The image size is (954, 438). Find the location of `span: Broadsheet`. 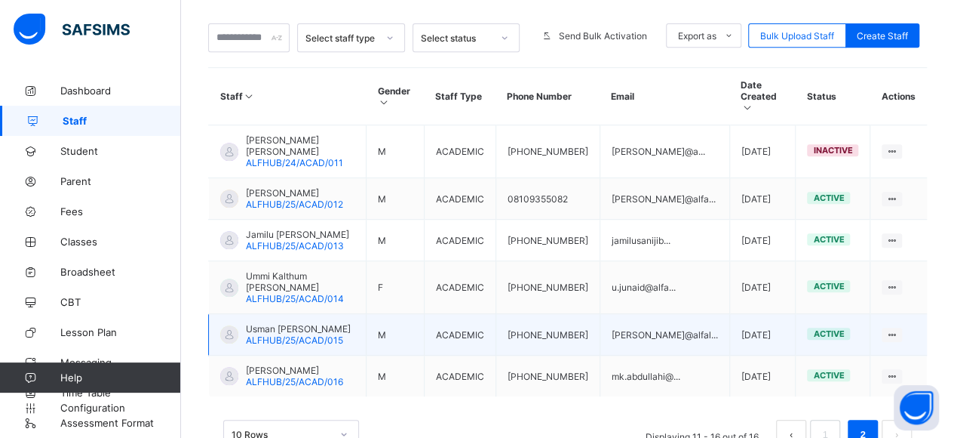

span: Broadsheet is located at coordinates (121, 272).